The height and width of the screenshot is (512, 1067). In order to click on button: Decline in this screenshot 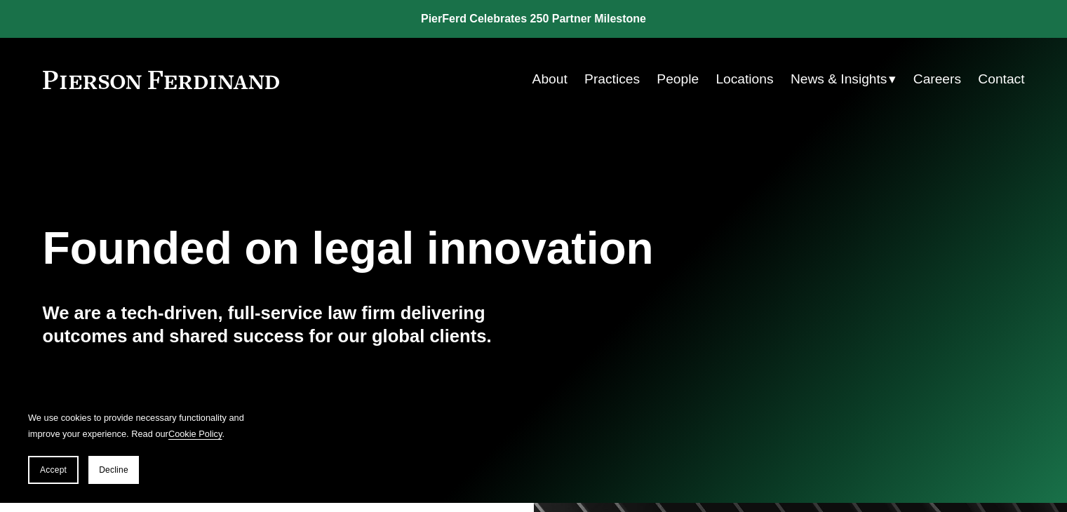, I will do `click(114, 470)`.